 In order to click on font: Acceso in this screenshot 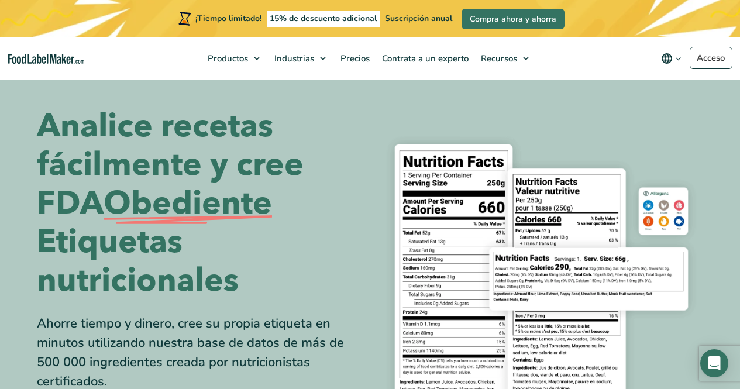, I will do `click(710, 58)`.